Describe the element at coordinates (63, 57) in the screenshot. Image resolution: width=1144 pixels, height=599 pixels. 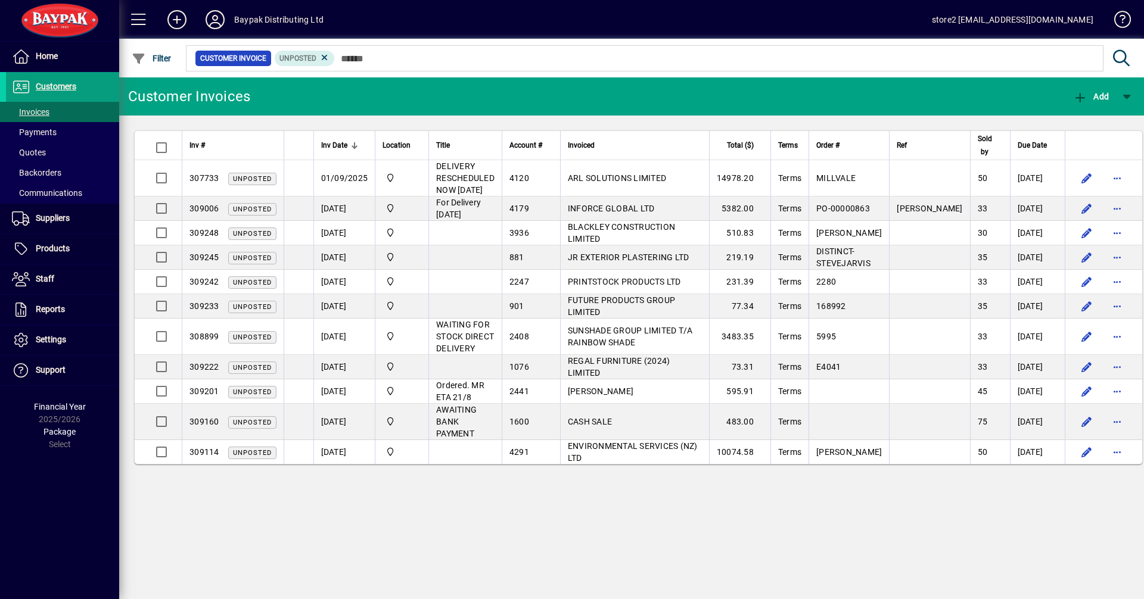
I see `a: Home` at that location.